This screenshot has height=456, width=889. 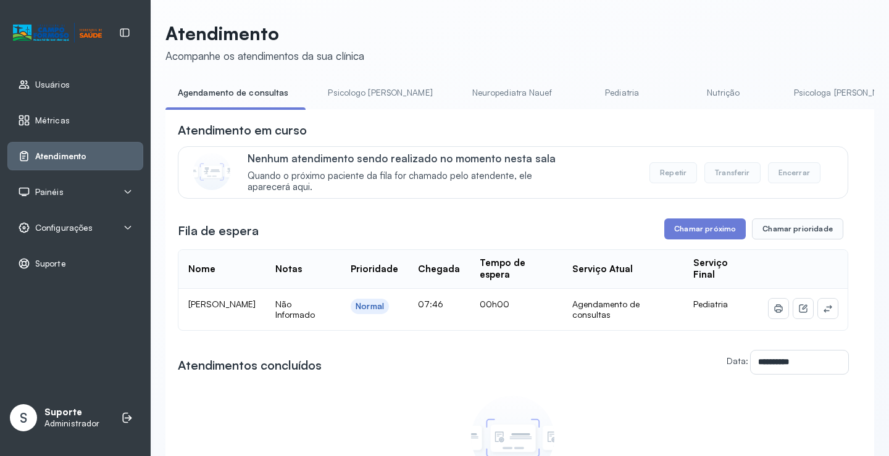 I want to click on button: Encerrar, so click(x=794, y=173).